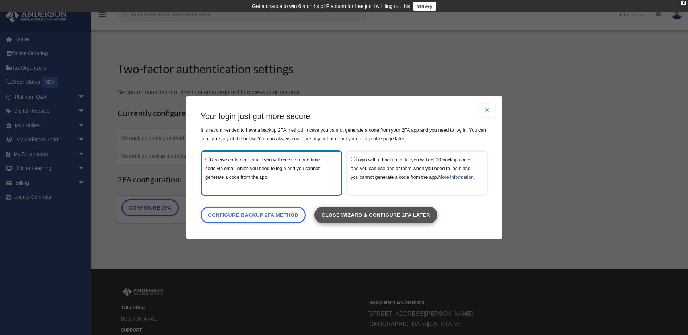 This screenshot has height=335, width=688. Describe the element at coordinates (375, 215) in the screenshot. I see `a: Close wizard & configure 2FA later` at that location.